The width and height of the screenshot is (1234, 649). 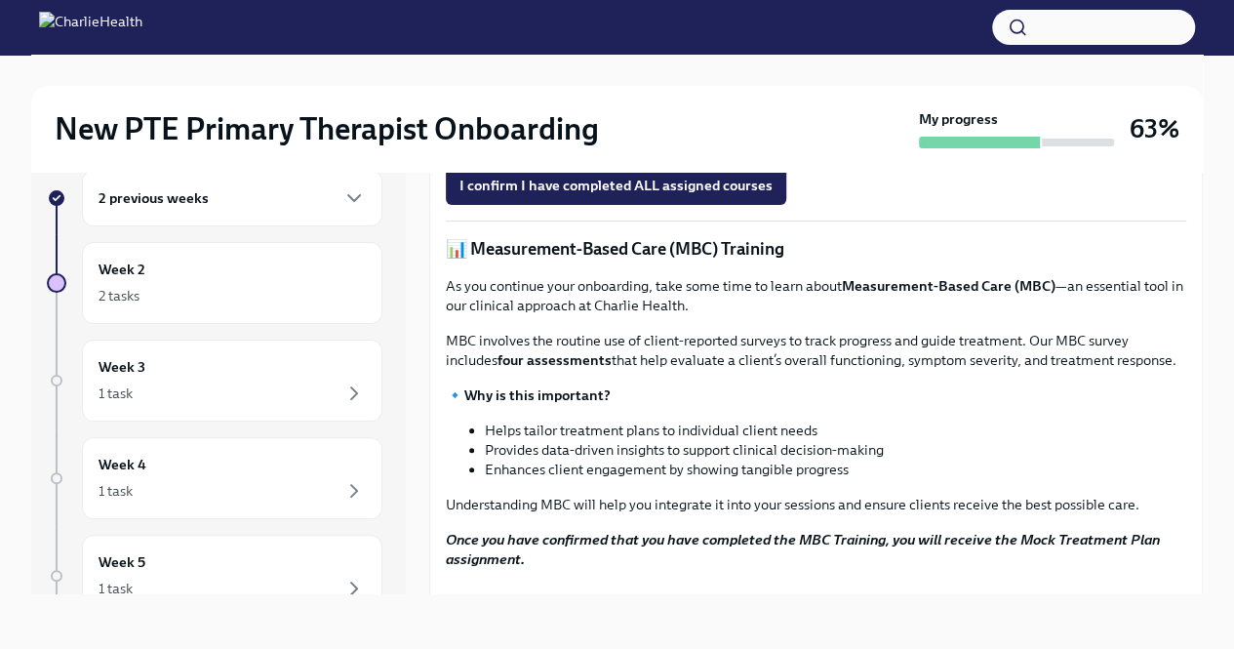 I want to click on h6: Week 4, so click(x=122, y=464).